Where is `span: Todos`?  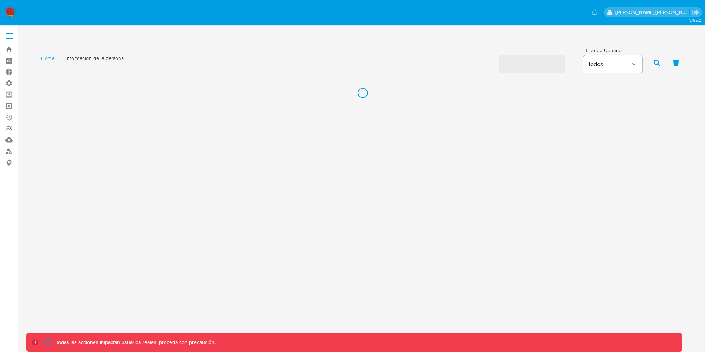
span: Todos is located at coordinates (609, 64).